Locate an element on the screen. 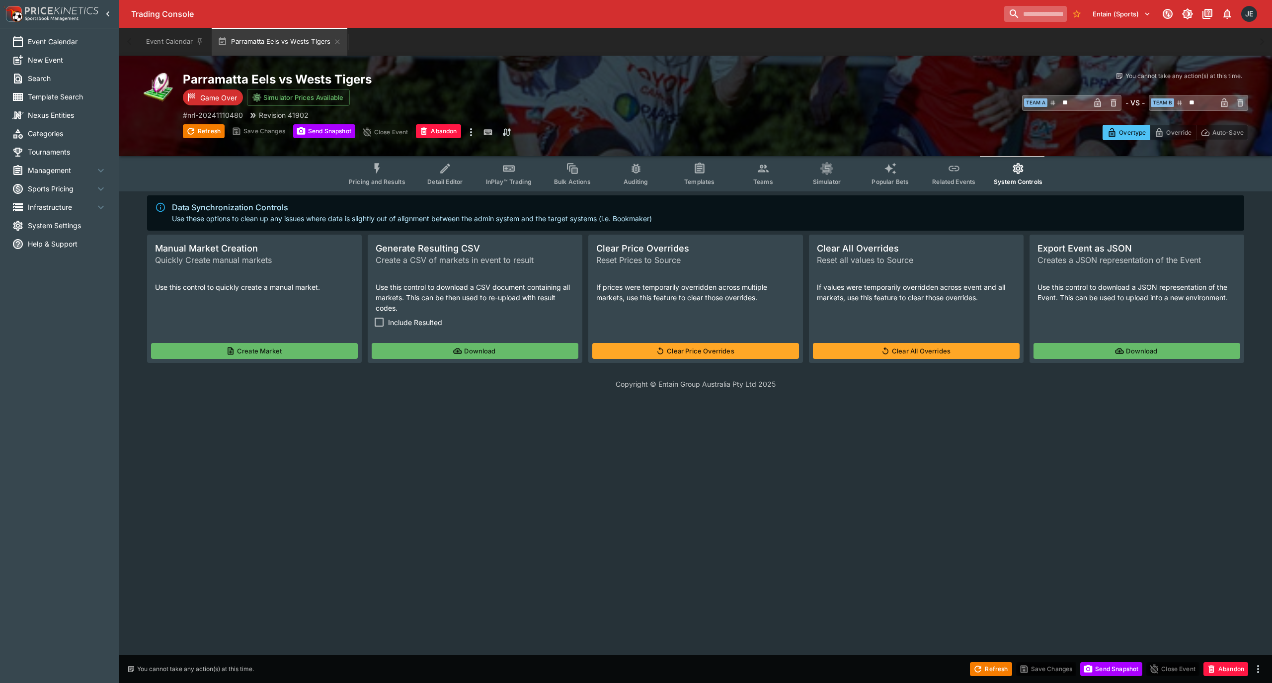 This screenshot has height=683, width=1272. span: Help & Support is located at coordinates (67, 243).